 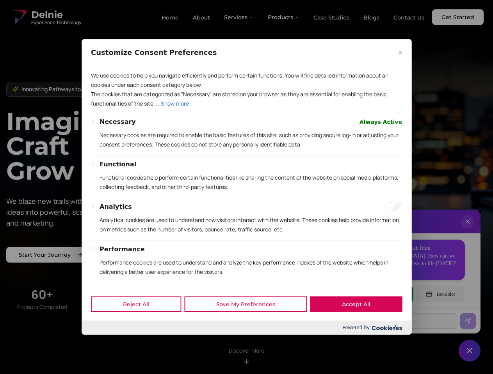 I want to click on p: Analytical cookies are used to understand how visitors interact with the website. These cookies h..., so click(x=250, y=225).